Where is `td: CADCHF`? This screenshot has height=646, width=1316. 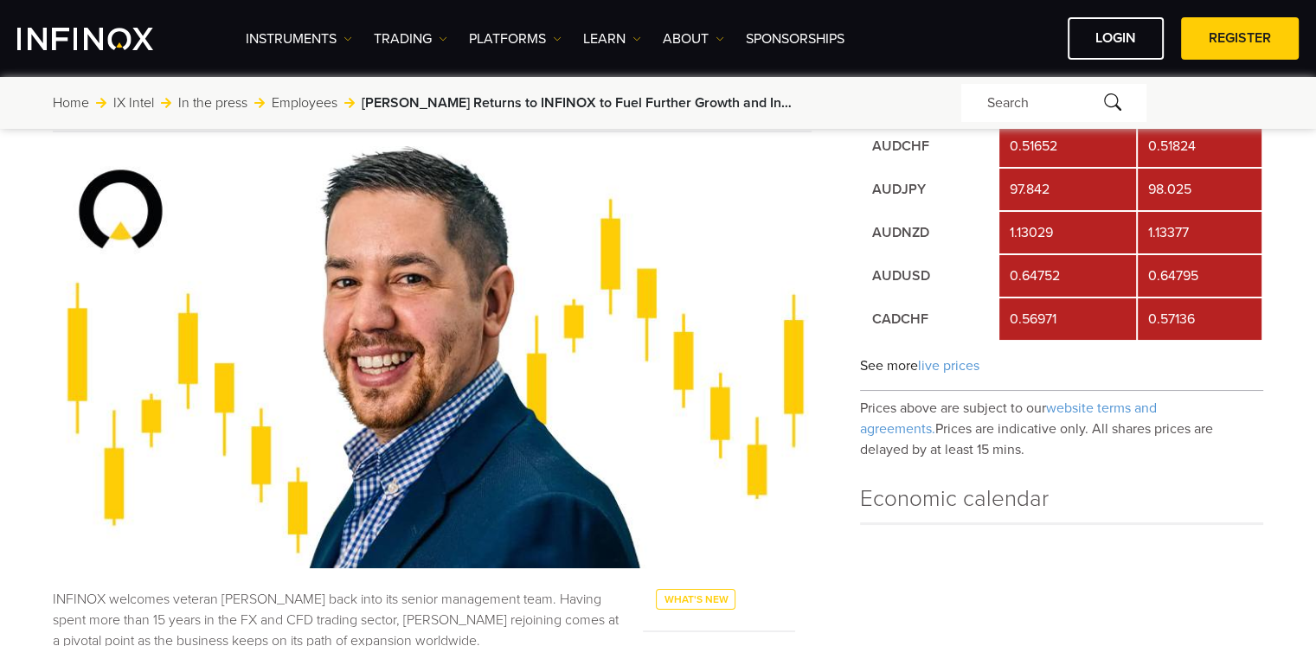 td: CADCHF is located at coordinates (929, 319).